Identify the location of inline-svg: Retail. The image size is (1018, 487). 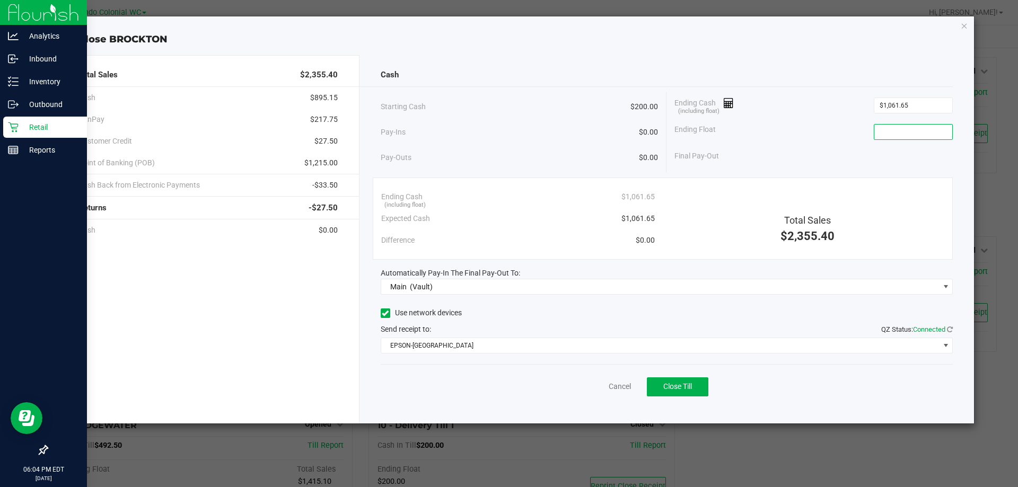
(13, 127).